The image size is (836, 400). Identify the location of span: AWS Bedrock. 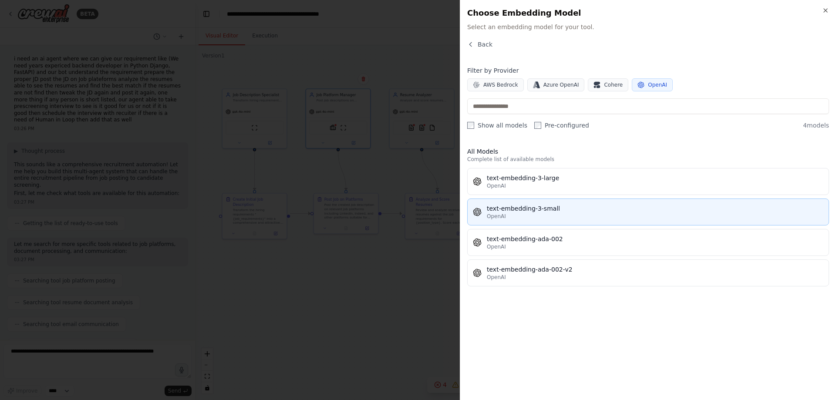
(501, 85).